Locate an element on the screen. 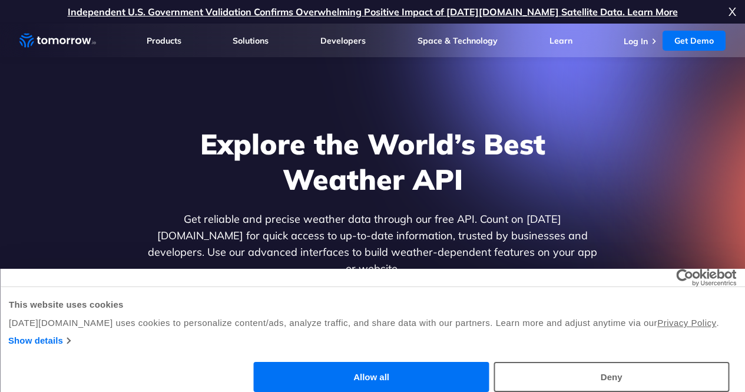 The image size is (745, 392). button: Allow all is located at coordinates (372, 376).